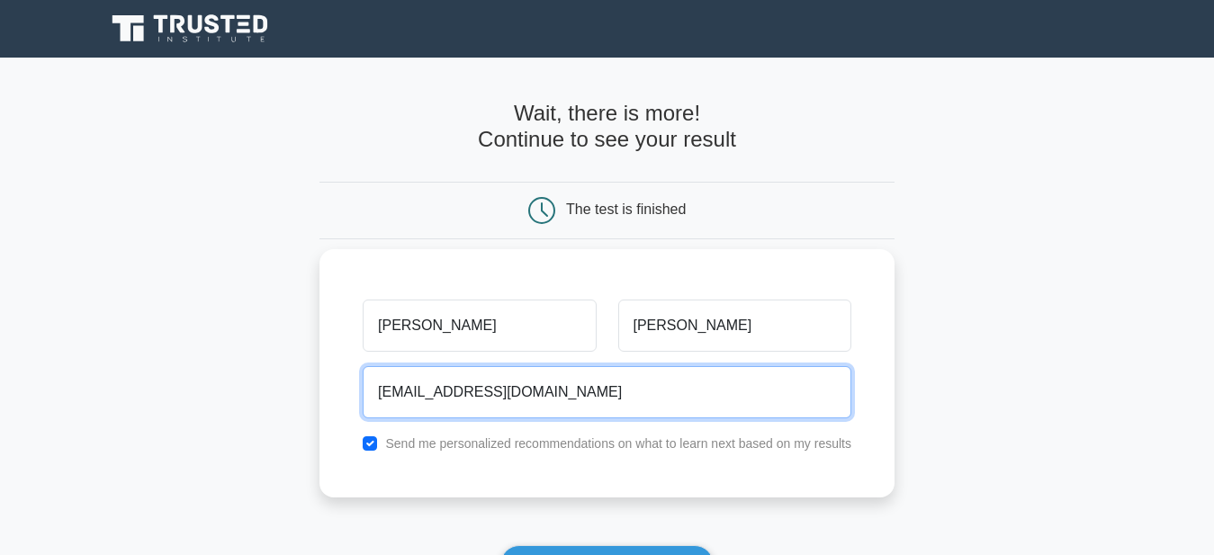 This screenshot has height=555, width=1214. Describe the element at coordinates (606, 127) in the screenshot. I see `h4: Wait, there is more! Continue to see your result` at that location.